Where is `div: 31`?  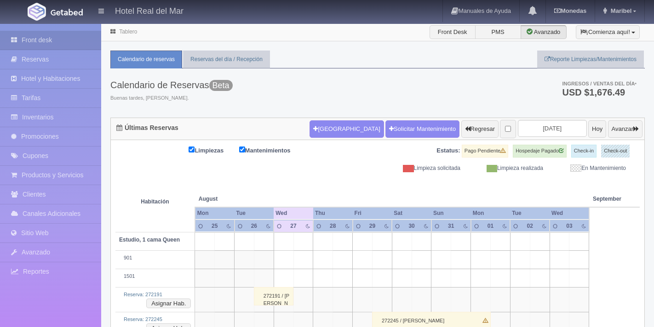 div: 31 is located at coordinates (451, 226).